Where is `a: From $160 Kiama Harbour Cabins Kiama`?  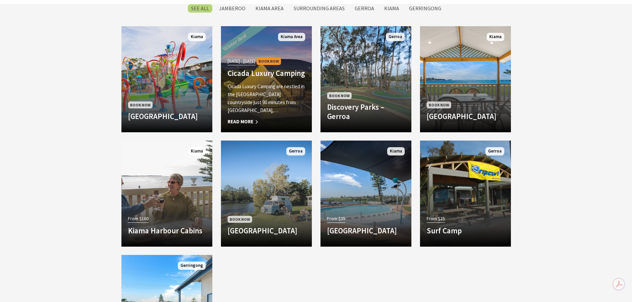 a: From $160 Kiama Harbour Cabins Kiama is located at coordinates (167, 194).